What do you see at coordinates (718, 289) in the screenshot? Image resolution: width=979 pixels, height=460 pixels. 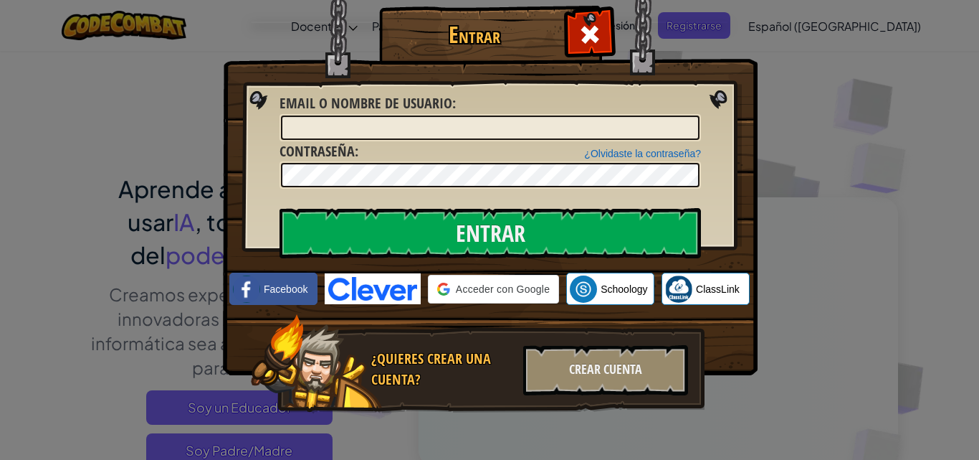 I see `span: ClassLink` at bounding box center [718, 289].